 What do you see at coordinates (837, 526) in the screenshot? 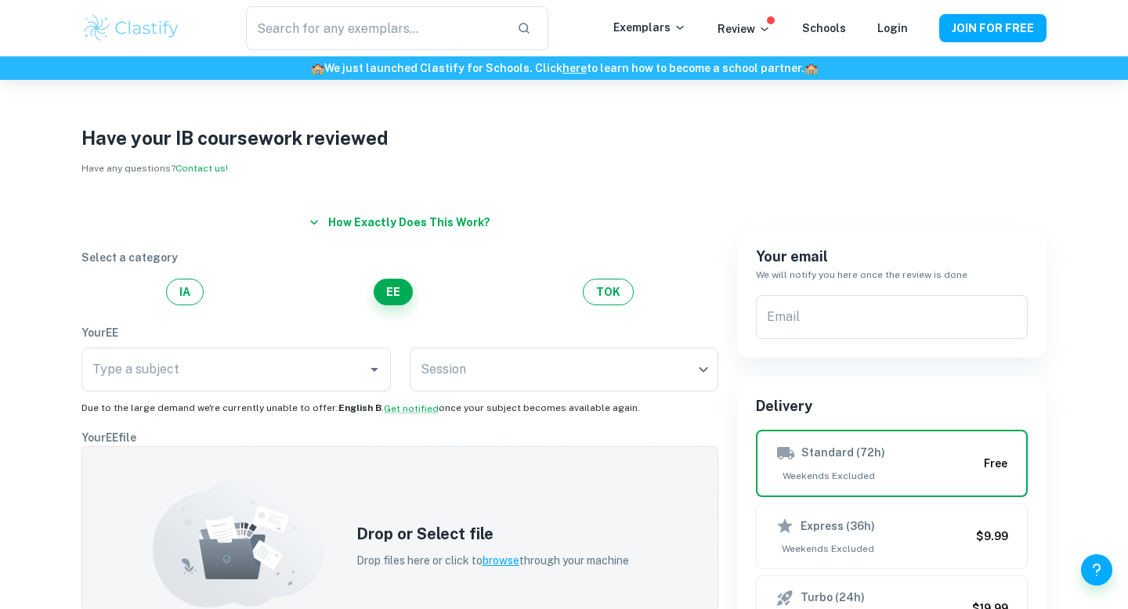
I see `h6: Express (36h)` at bounding box center [837, 526].